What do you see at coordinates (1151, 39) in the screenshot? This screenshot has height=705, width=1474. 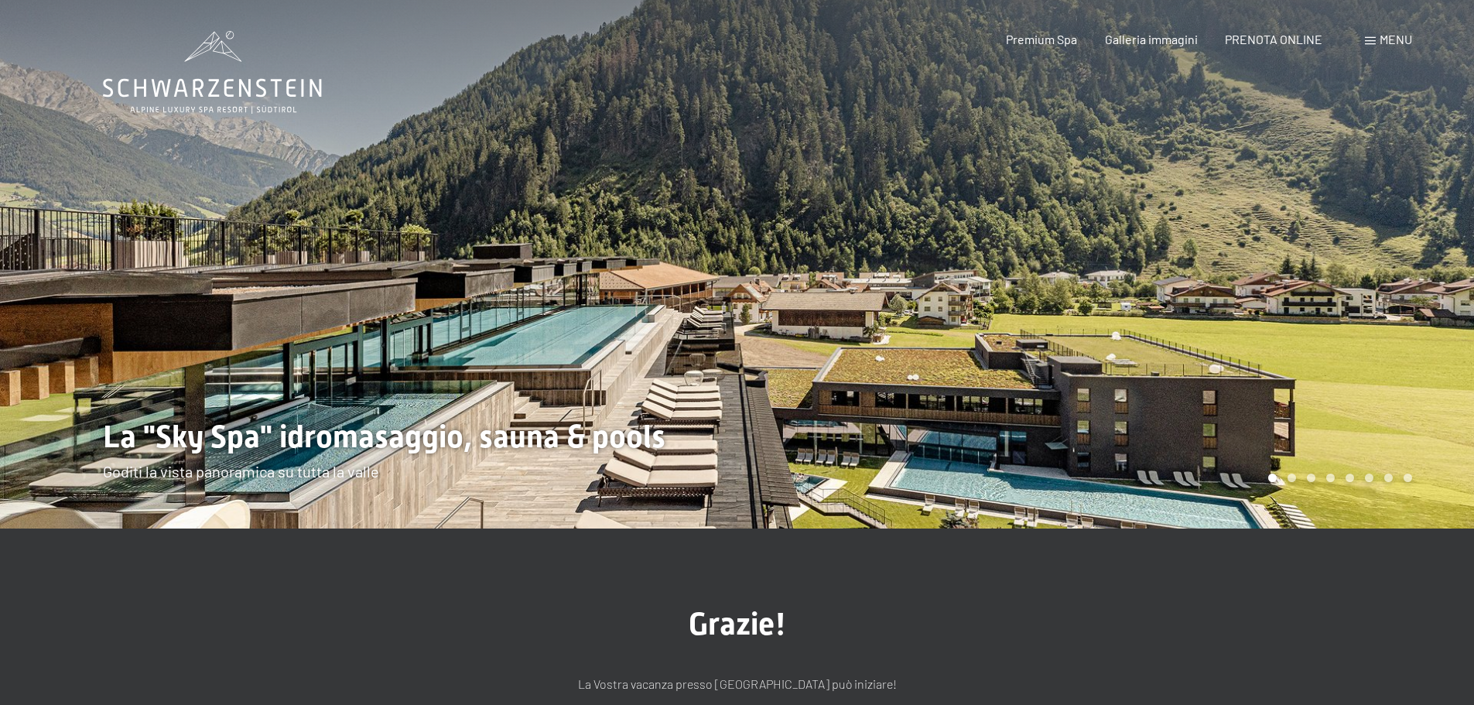 I see `span: Galleria immagini` at bounding box center [1151, 39].